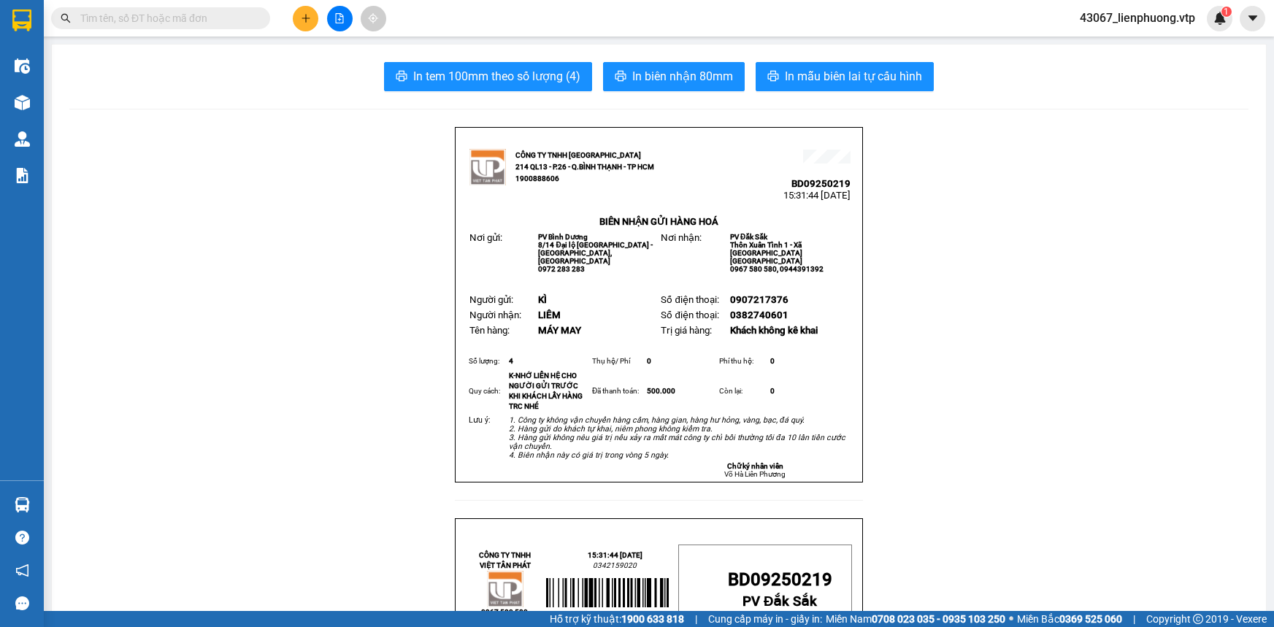  Describe the element at coordinates (845, 77) in the screenshot. I see `button: printerIn mẫu biên lai tự cấu hình` at that location.